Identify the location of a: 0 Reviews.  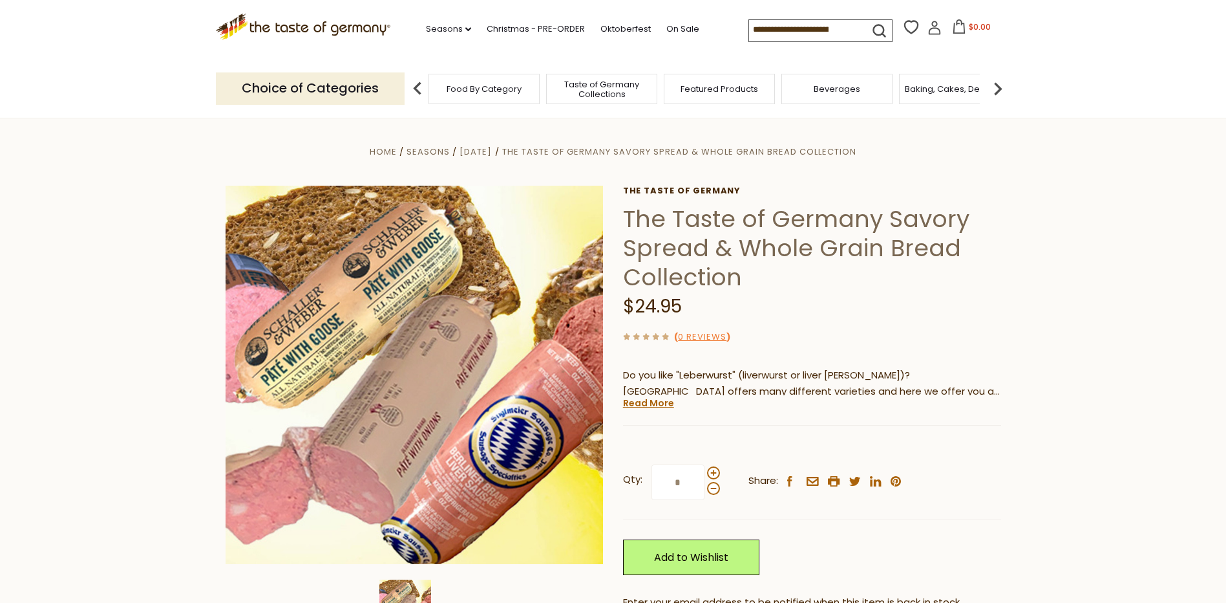
(702, 337).